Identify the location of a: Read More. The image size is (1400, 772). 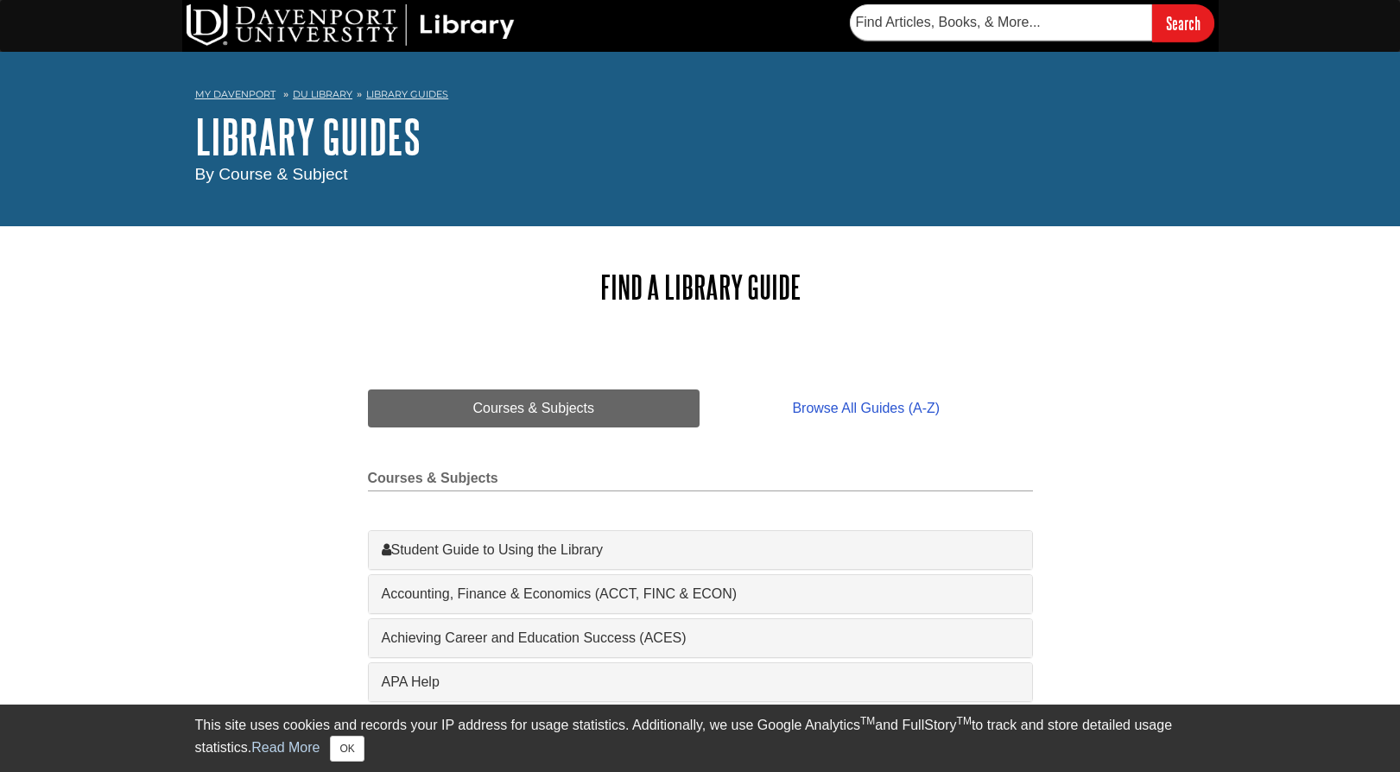
(285, 747).